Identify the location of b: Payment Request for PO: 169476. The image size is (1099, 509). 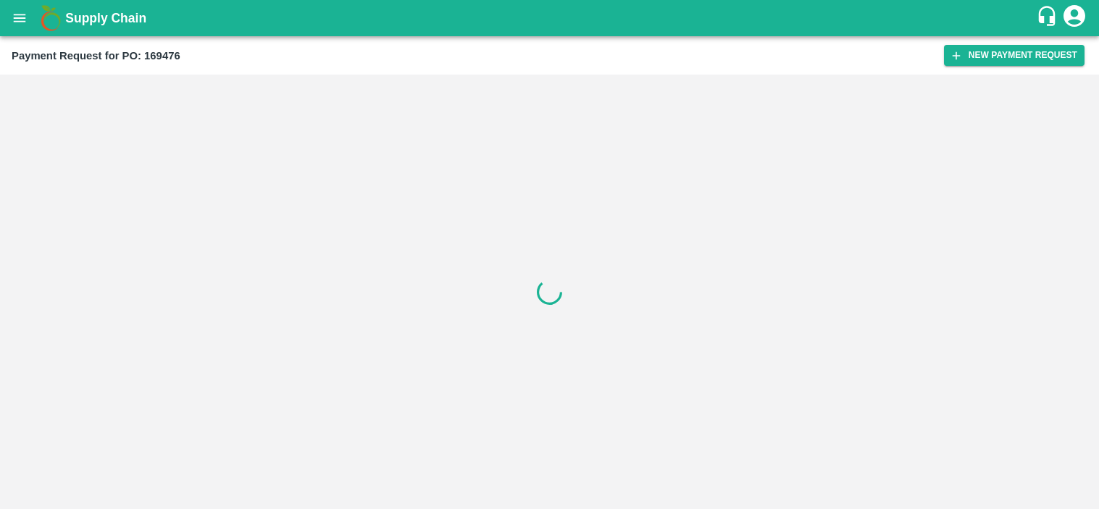
(96, 56).